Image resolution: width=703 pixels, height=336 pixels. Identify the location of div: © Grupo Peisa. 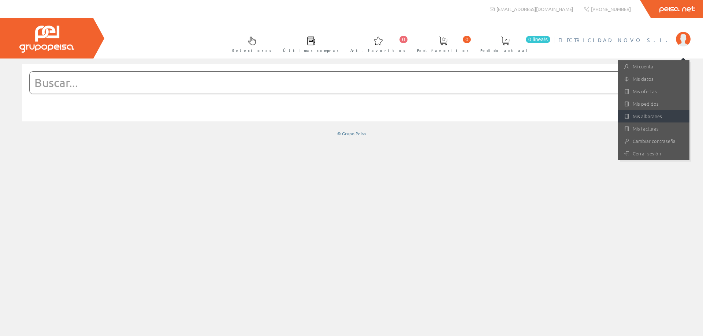
(351, 134).